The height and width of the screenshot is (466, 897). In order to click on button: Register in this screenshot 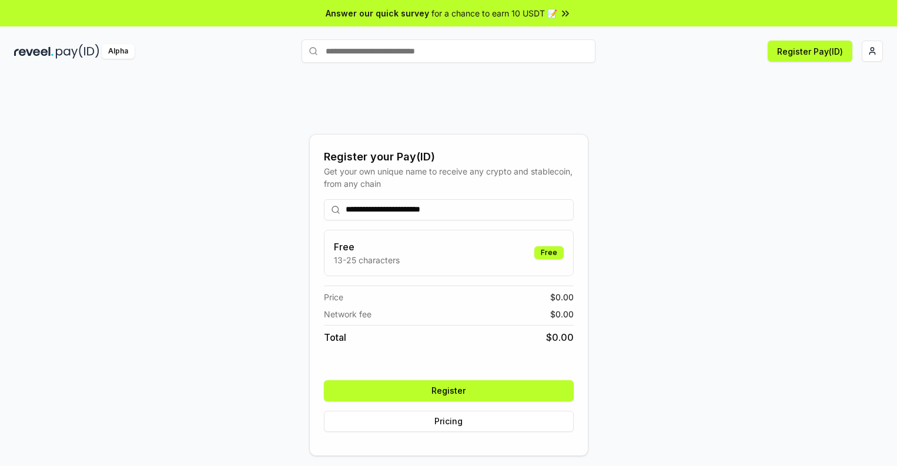, I will do `click(448, 391)`.